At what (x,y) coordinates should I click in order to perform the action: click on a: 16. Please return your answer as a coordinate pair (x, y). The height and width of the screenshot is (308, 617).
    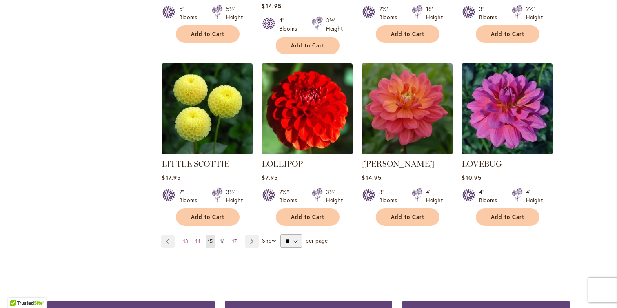
    Looking at the image, I should click on (223, 241).